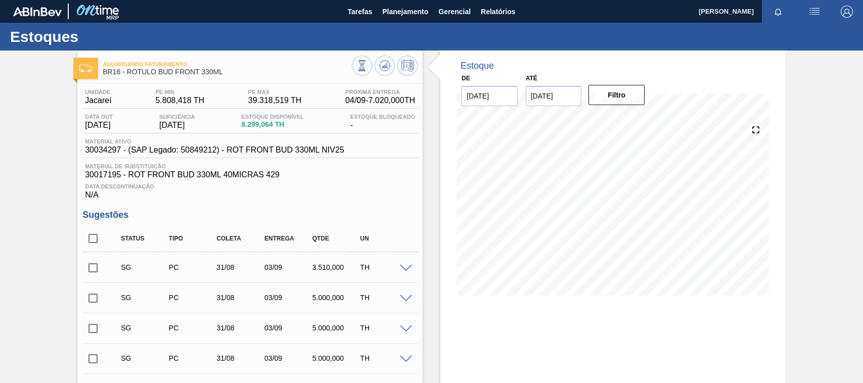  I want to click on div: Coleta, so click(240, 239).